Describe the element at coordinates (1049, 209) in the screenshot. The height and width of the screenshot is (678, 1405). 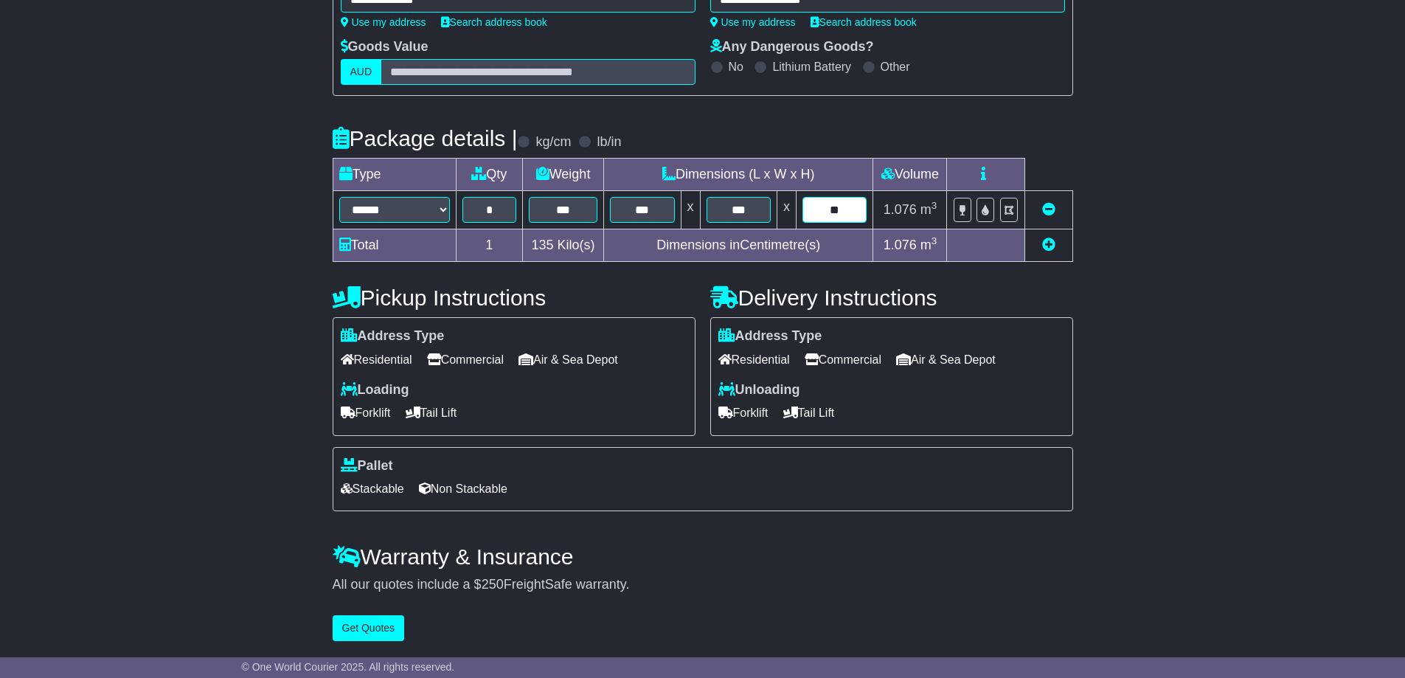
I see `a: Remove this item` at that location.